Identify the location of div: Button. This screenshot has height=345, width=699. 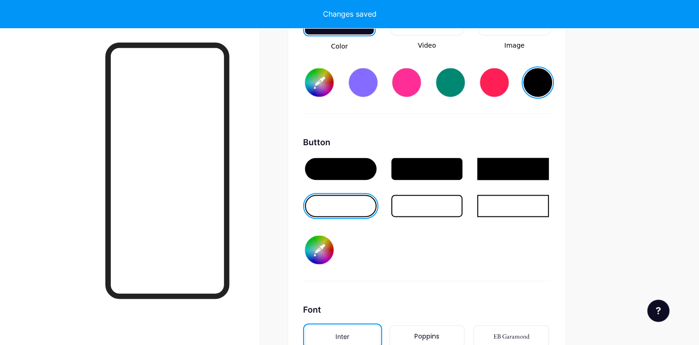
(427, 142).